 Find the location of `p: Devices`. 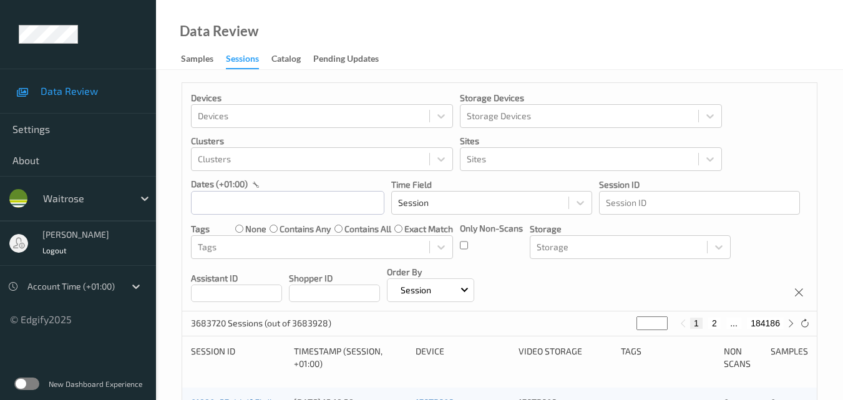

p: Devices is located at coordinates (322, 98).